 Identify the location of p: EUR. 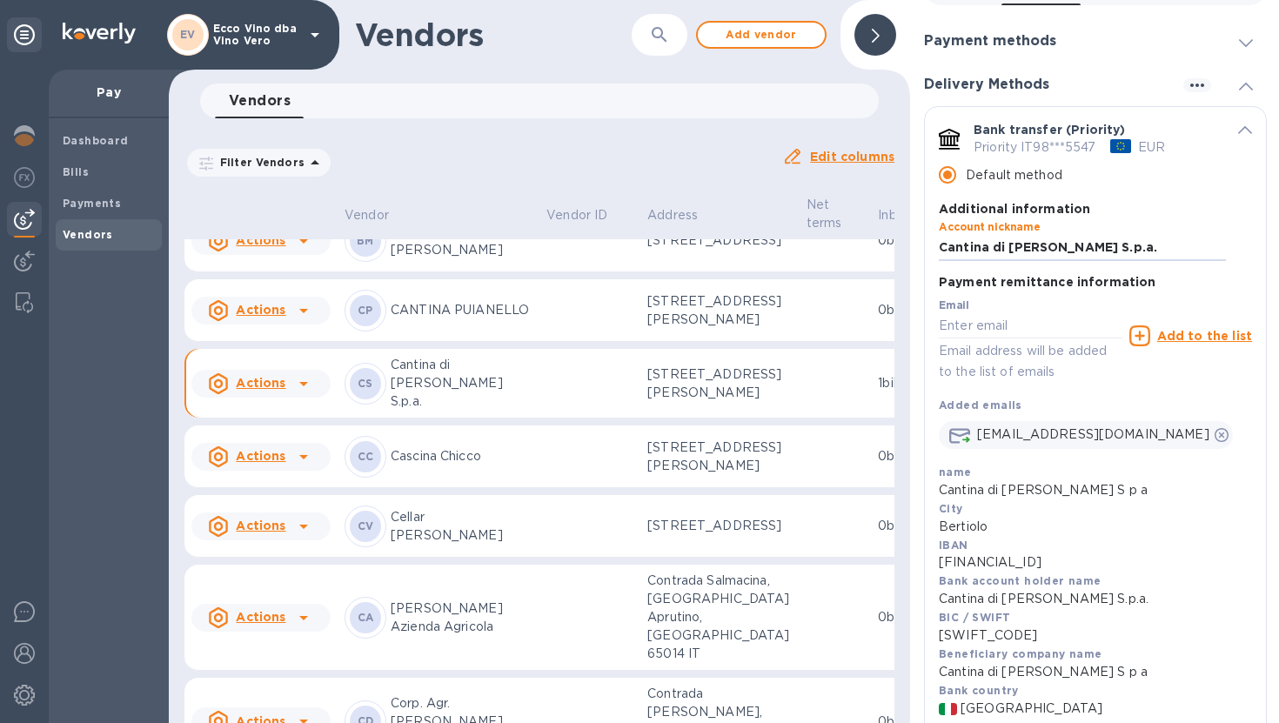
(1151, 147).